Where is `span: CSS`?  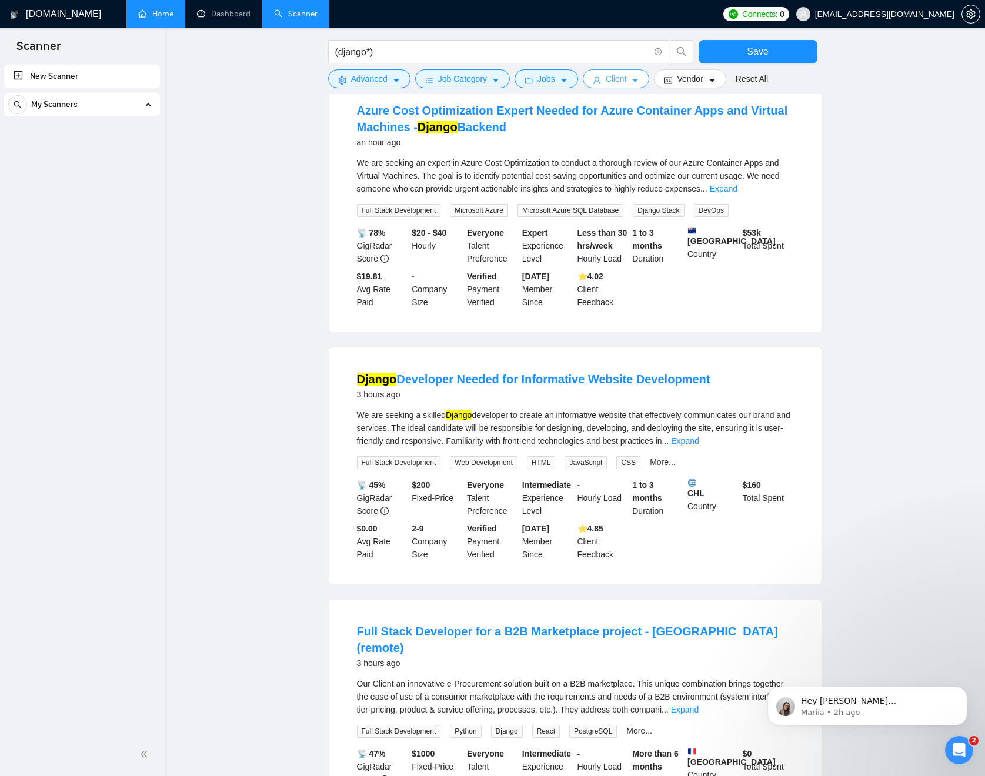
span: CSS is located at coordinates (628, 463).